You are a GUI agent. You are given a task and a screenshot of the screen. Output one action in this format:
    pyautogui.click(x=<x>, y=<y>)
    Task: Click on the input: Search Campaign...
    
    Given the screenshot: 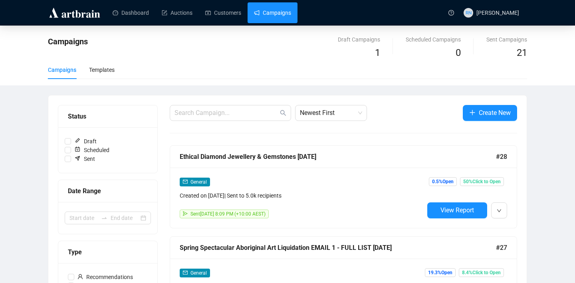 What is the action you would take?
    pyautogui.click(x=226, y=113)
    